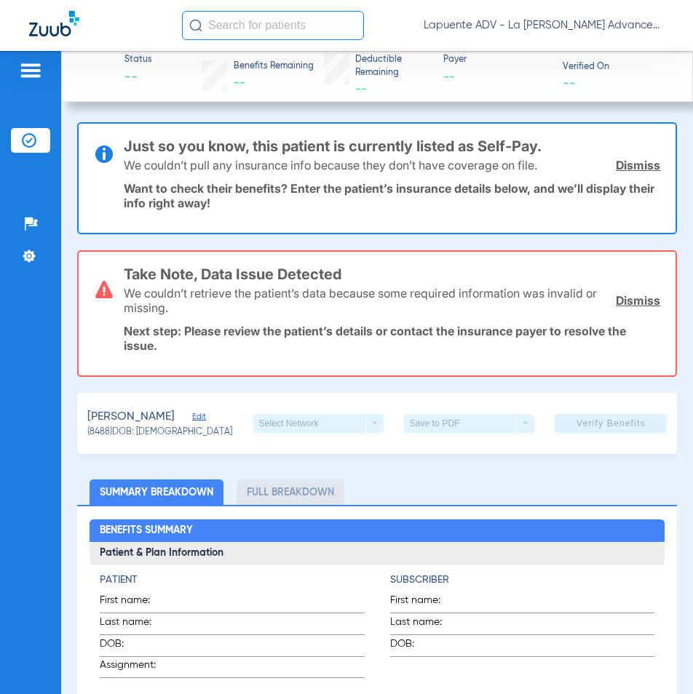  What do you see at coordinates (392, 196) in the screenshot?
I see `p: Want to check their benefits? Enter the patient’s insurance details below, and we’ll display thei...` at bounding box center [392, 196].